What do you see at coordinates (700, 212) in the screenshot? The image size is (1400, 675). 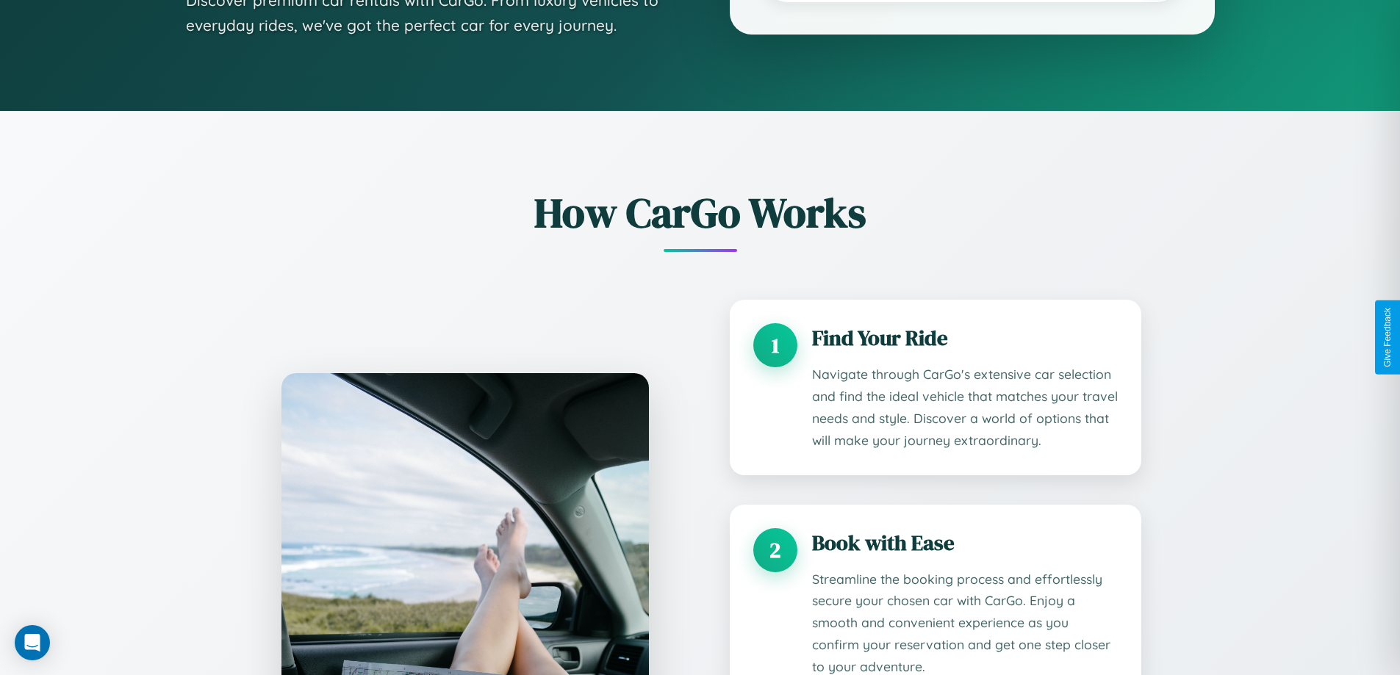 I see `h2: How CarGo Works` at bounding box center [700, 212].